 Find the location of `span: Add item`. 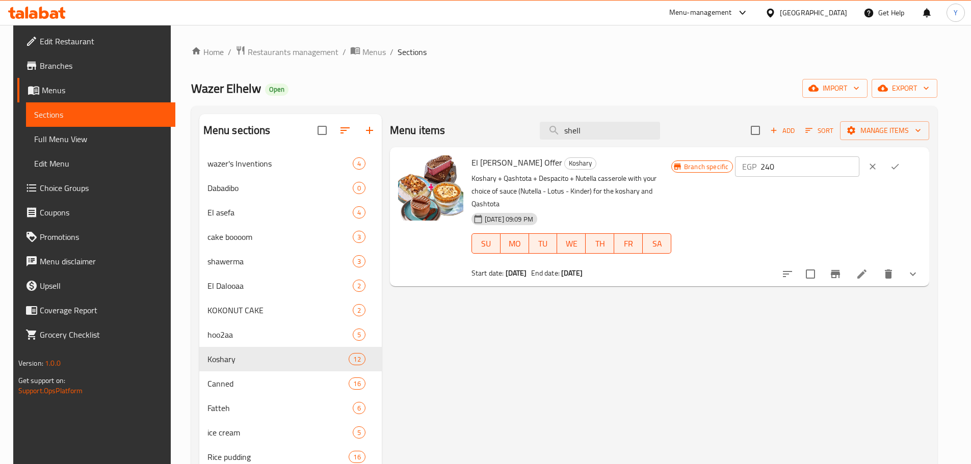

span: Add item is located at coordinates (783, 131).